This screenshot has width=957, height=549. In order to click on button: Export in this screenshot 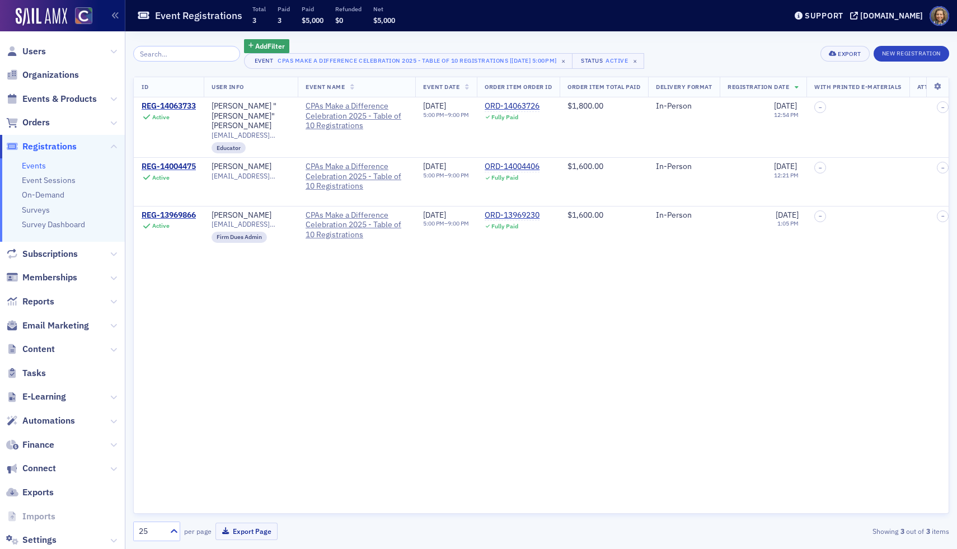, I will do `click(844, 54)`.